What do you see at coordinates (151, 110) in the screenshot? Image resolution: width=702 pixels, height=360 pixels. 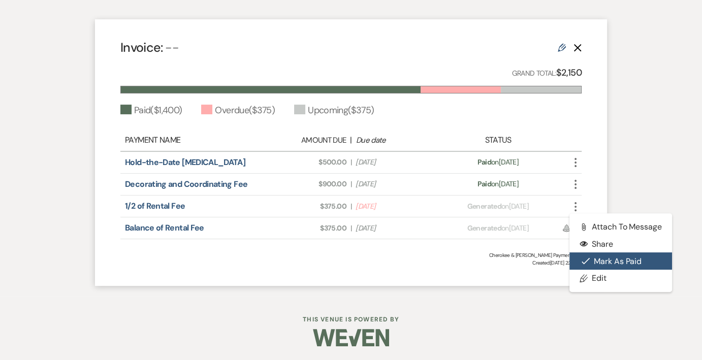 I see `div: Paid ( $1,400 )` at bounding box center [151, 110].